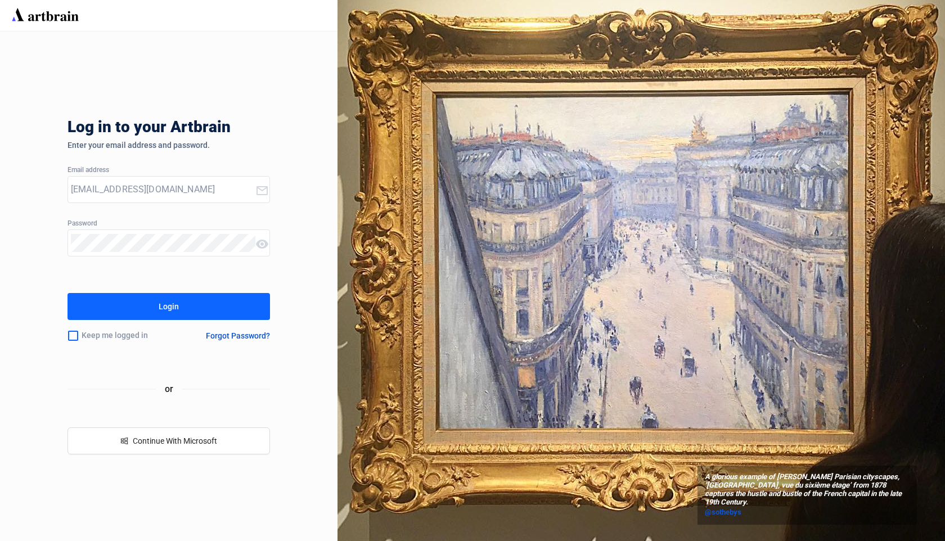 This screenshot has height=541, width=945. Describe the element at coordinates (169, 307) in the screenshot. I see `button: Login` at that location.